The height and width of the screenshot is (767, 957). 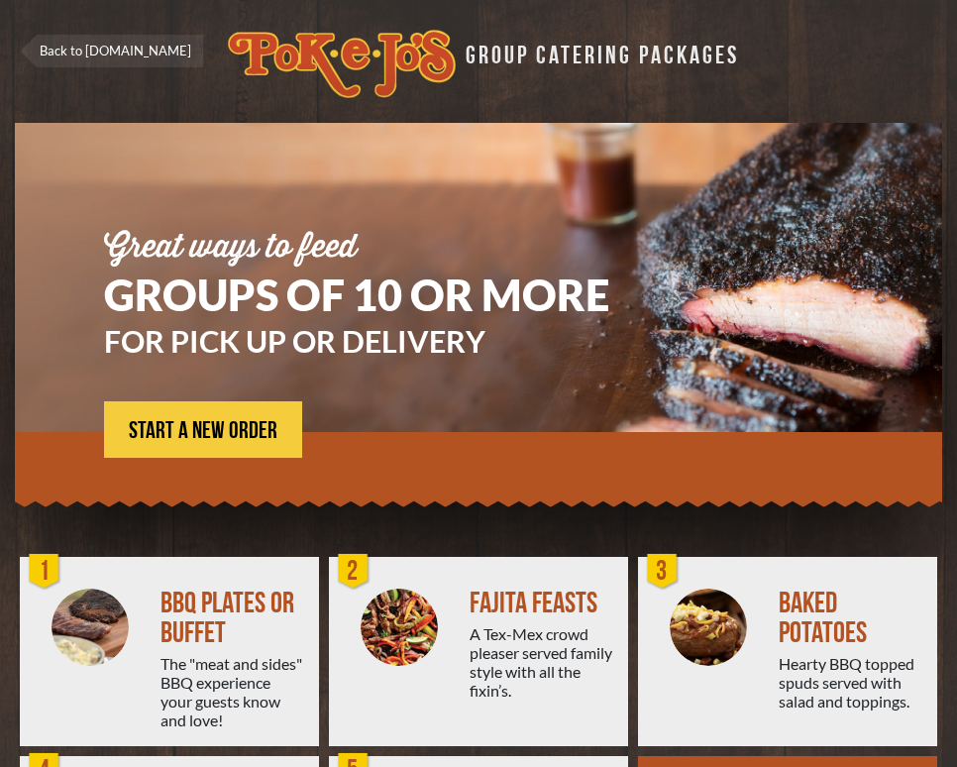 I want to click on div: 3, so click(x=663, y=572).